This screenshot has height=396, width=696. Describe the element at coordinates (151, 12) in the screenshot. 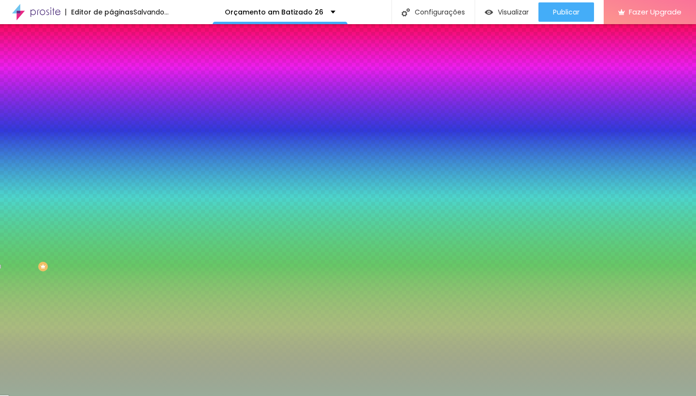

I see `div: Salvando...` at that location.